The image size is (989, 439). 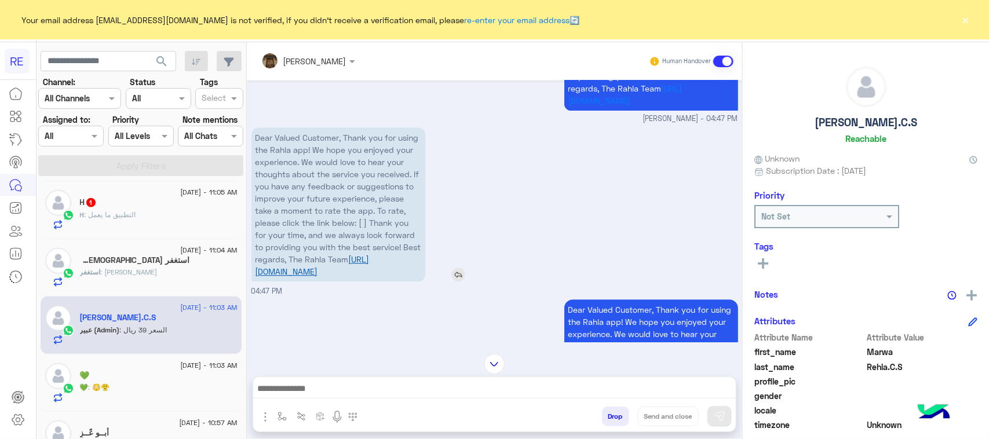 What do you see at coordinates (213, 99) in the screenshot?
I see `div: Select` at bounding box center [213, 99].